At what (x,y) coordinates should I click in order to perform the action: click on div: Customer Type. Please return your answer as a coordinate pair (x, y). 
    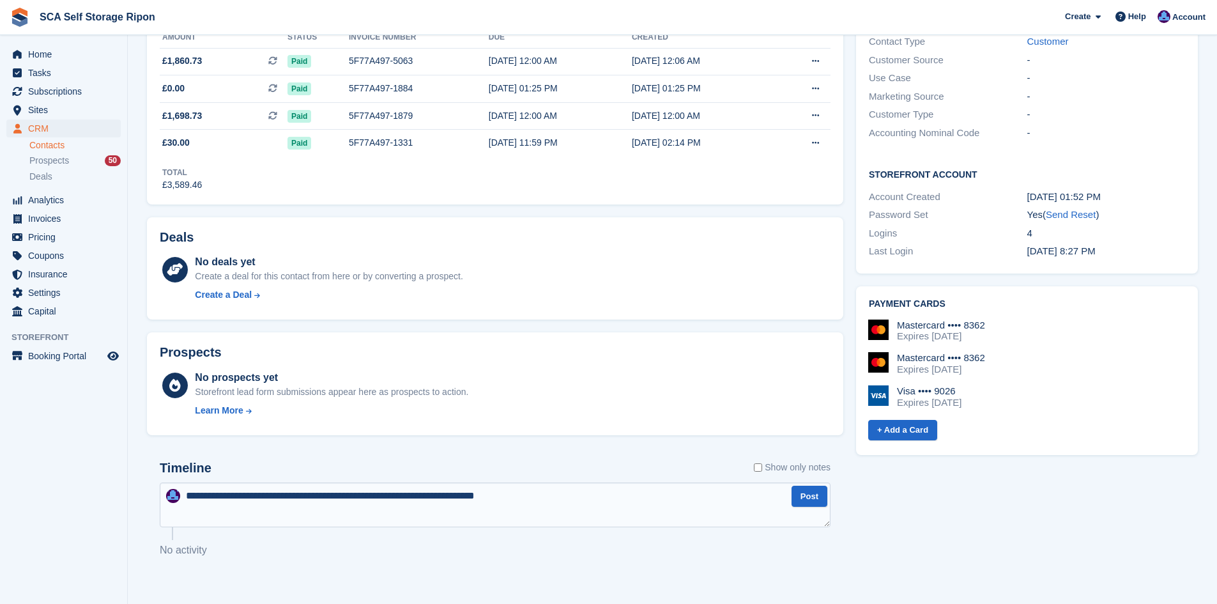
    Looking at the image, I should click on (947, 114).